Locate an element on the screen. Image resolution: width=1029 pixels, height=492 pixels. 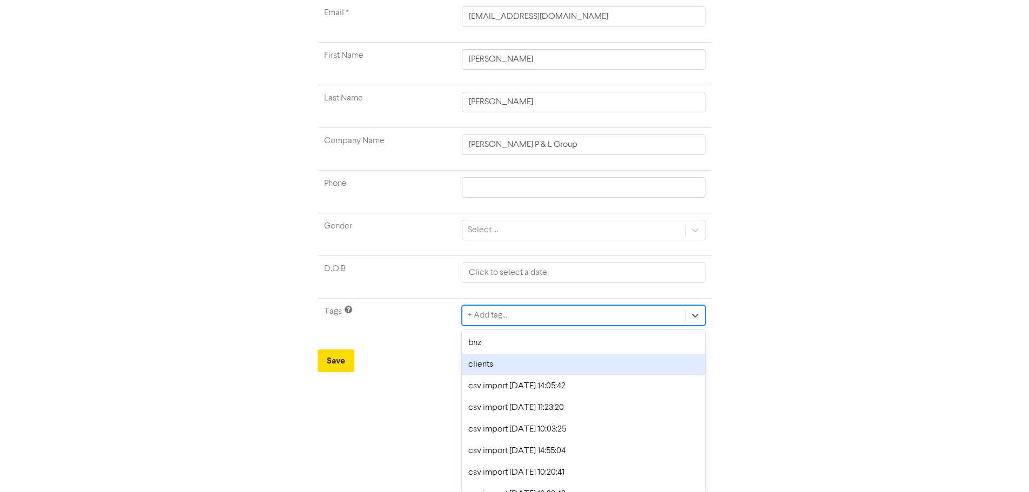
td: Gender is located at coordinates (387, 234).